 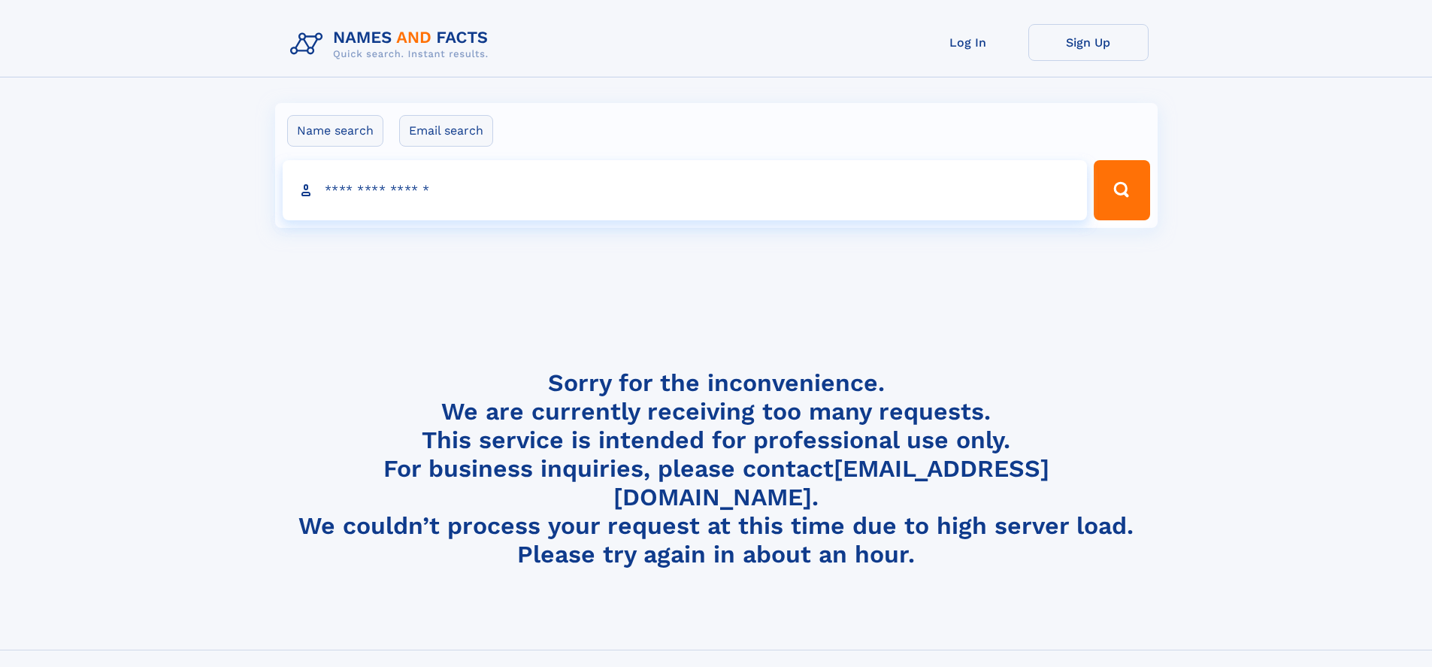 What do you see at coordinates (446, 131) in the screenshot?
I see `label: Email search` at bounding box center [446, 131].